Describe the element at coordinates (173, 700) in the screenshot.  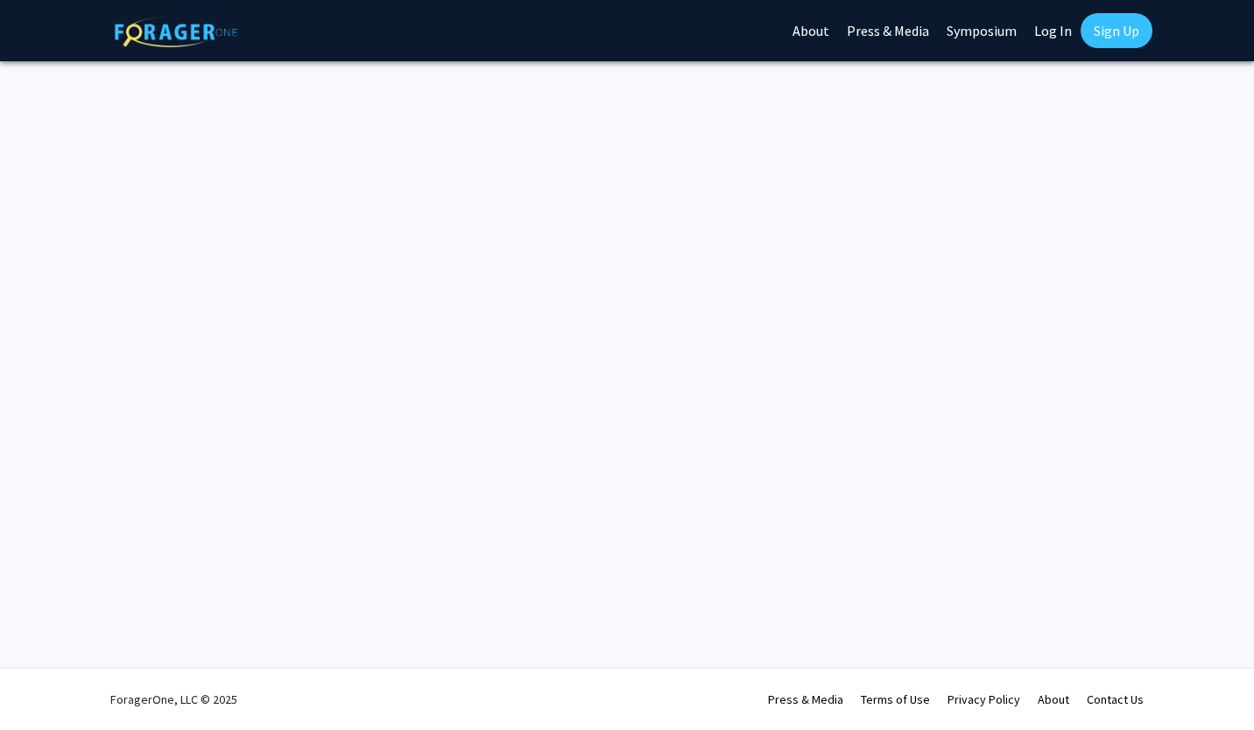
I see `div: ForagerOne, LLC © 2025` at that location.